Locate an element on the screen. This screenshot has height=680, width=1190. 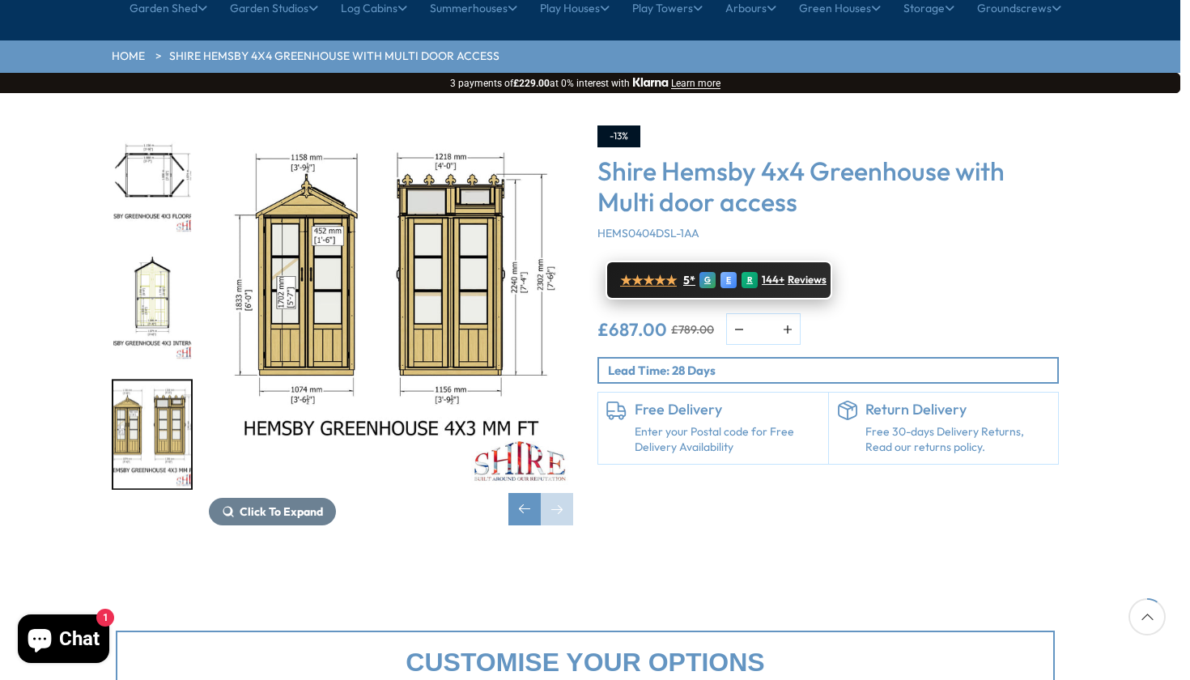
a: HOME is located at coordinates (128, 57).